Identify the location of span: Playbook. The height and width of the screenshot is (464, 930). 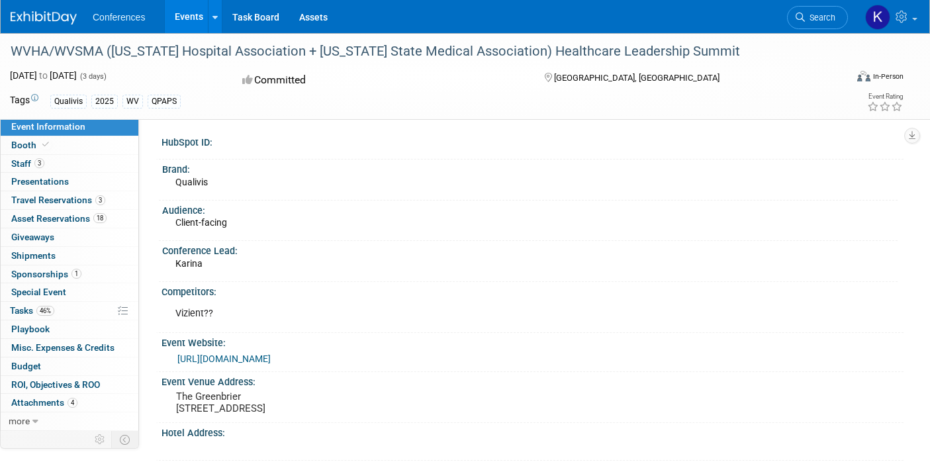
(30, 329).